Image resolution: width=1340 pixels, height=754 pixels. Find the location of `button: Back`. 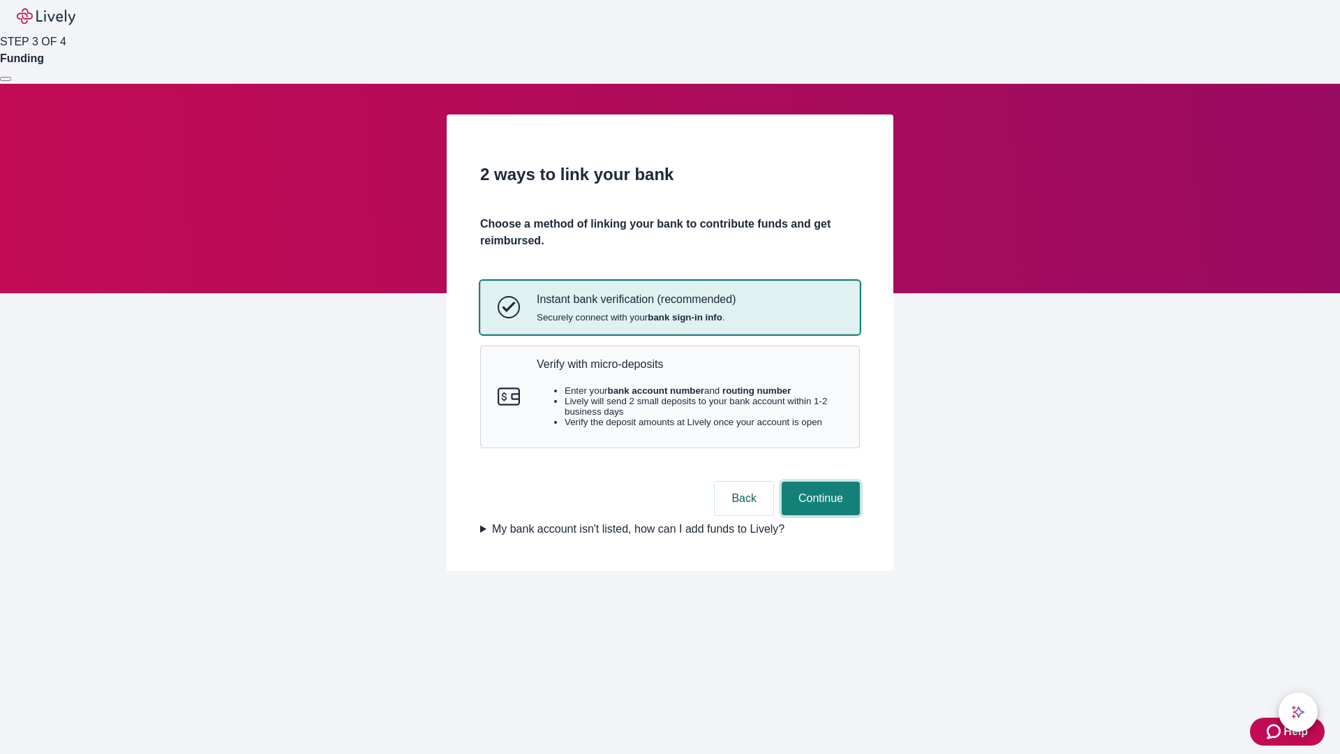

button: Back is located at coordinates (744, 498).